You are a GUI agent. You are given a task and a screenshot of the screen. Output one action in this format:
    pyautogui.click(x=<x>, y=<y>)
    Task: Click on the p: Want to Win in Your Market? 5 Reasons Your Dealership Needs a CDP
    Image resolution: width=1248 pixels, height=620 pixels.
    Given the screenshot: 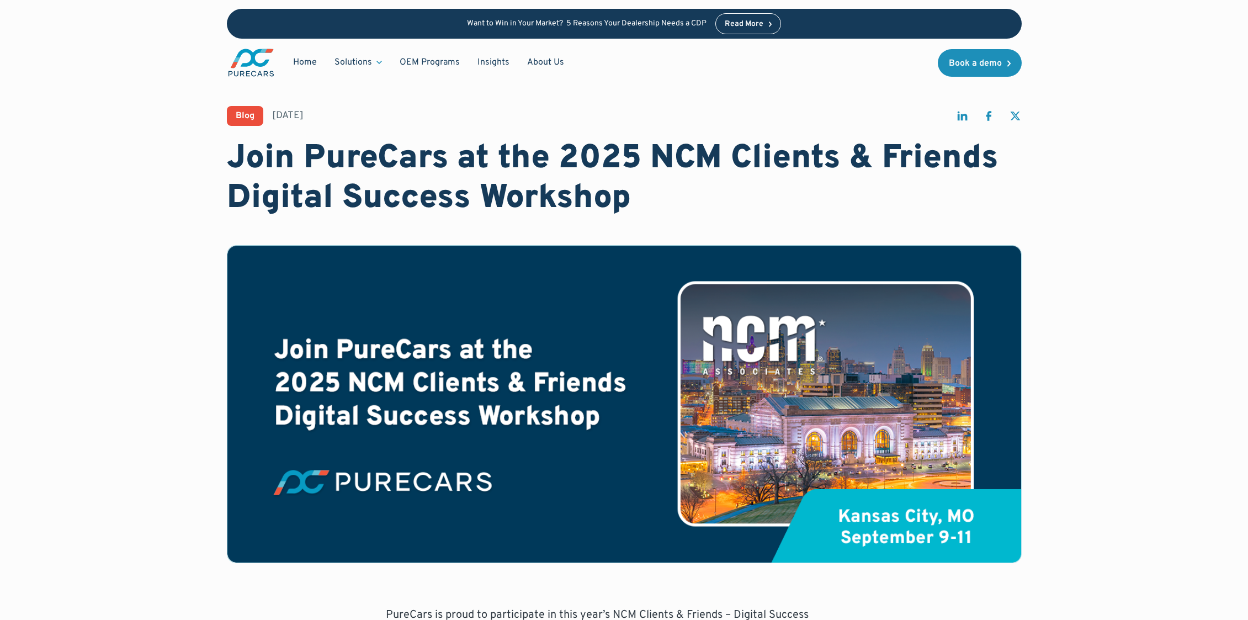 What is the action you would take?
    pyautogui.click(x=587, y=24)
    